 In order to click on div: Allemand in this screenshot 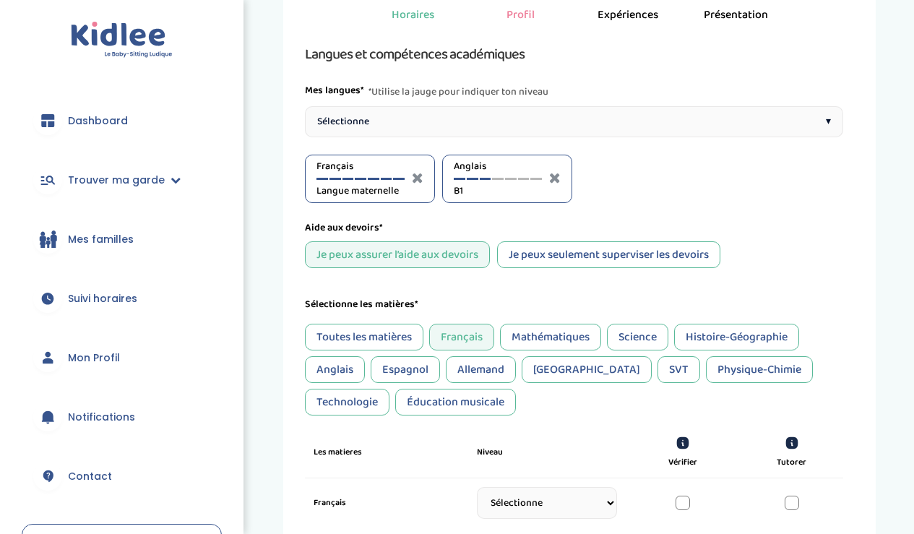, I will do `click(481, 369)`.